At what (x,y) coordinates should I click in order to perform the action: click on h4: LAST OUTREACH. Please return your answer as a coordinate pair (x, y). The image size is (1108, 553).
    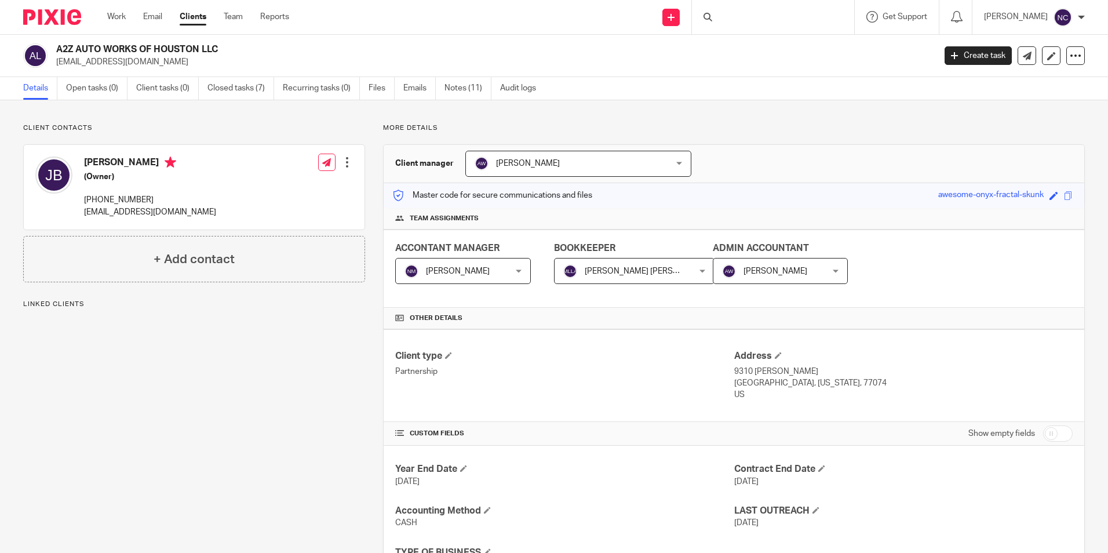
    Looking at the image, I should click on (903, 510).